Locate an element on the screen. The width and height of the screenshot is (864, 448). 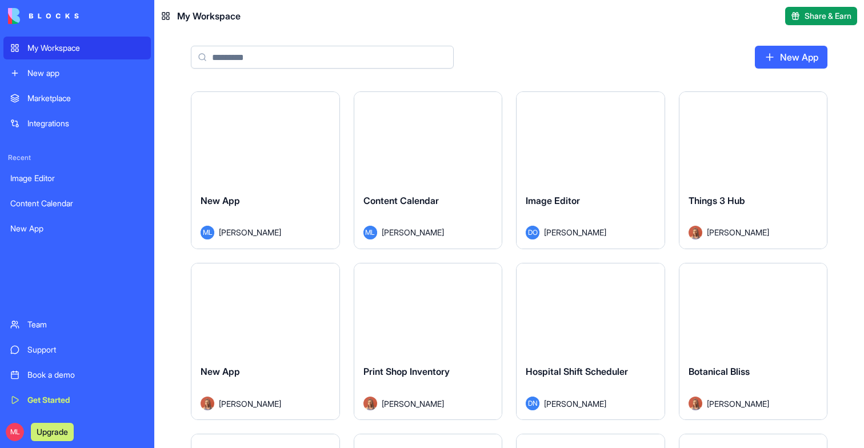
a: Content Calendar is located at coordinates (77, 203).